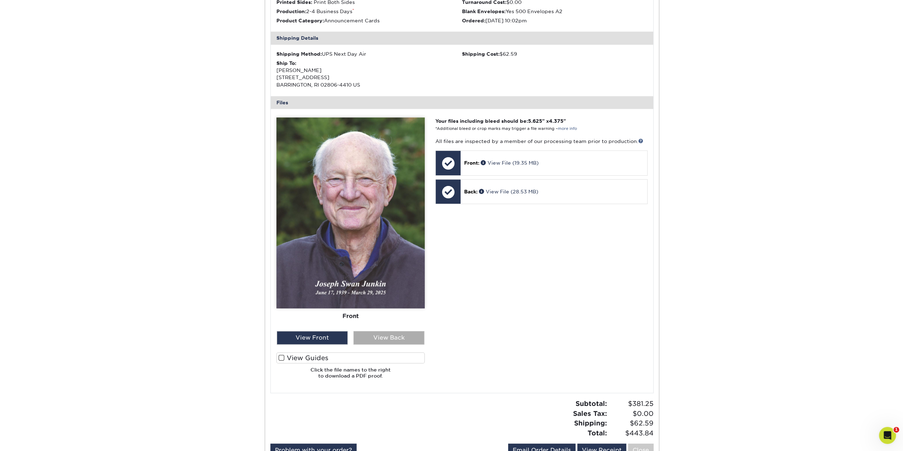  Describe the element at coordinates (631, 423) in the screenshot. I see `span: $62.59` at that location.